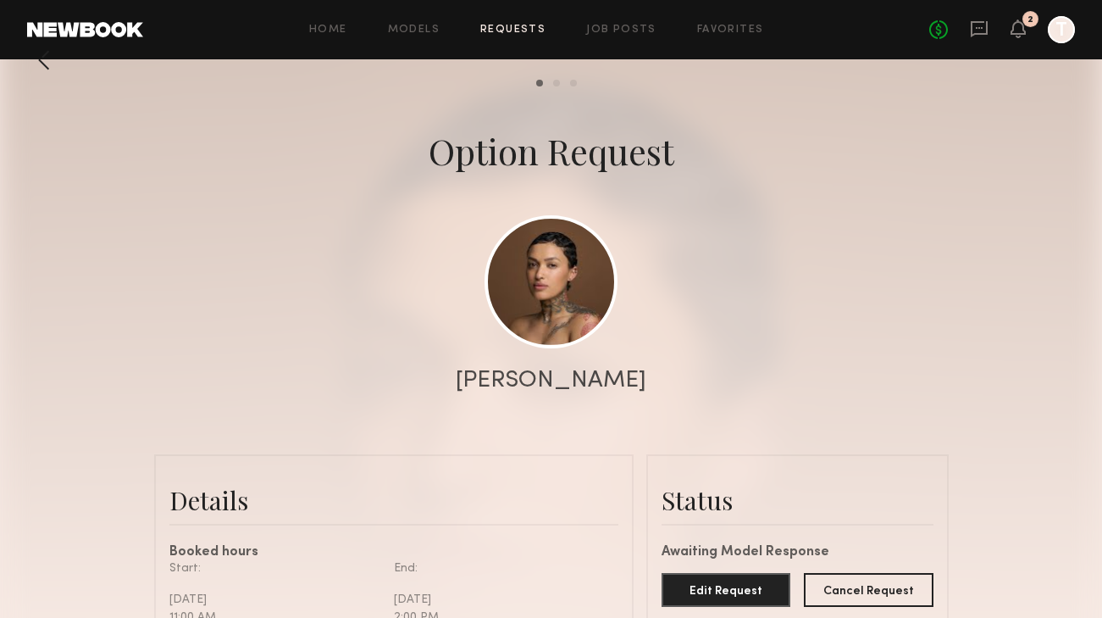  What do you see at coordinates (394, 500) in the screenshot?
I see `div: Details` at bounding box center [394, 500].